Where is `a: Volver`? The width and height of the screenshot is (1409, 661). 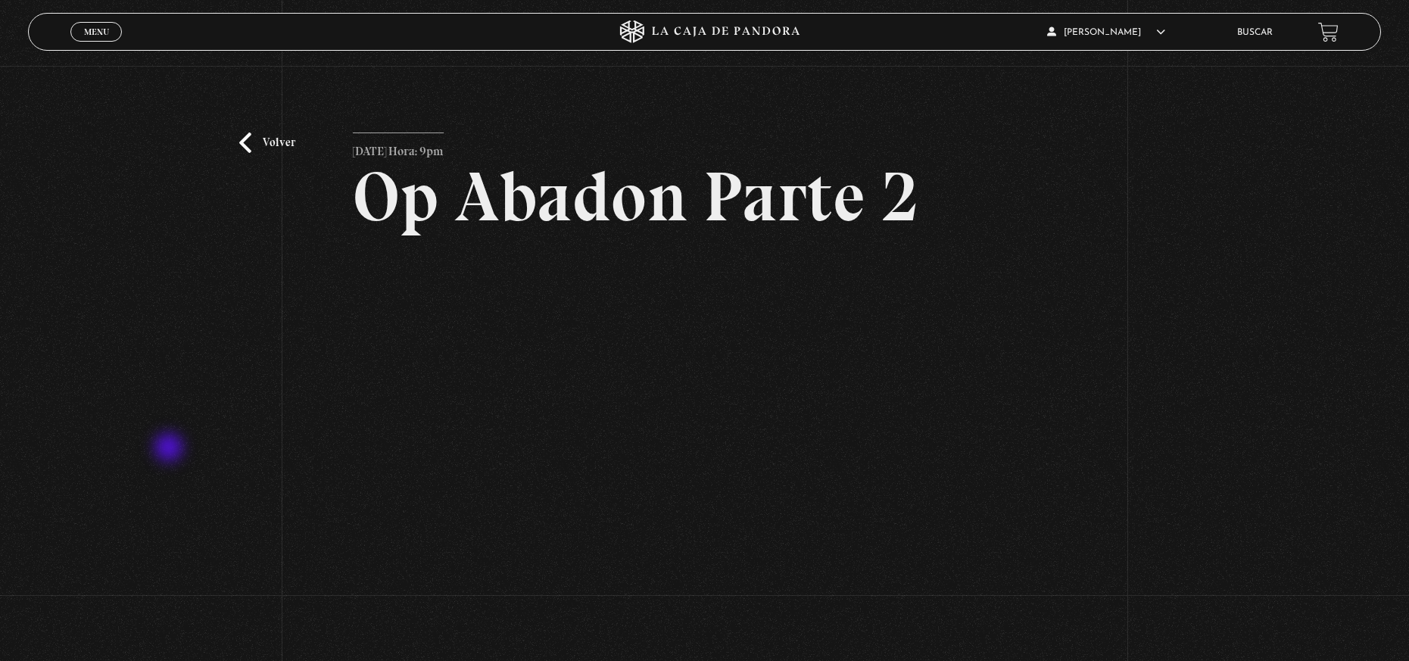 a: Volver is located at coordinates (267, 142).